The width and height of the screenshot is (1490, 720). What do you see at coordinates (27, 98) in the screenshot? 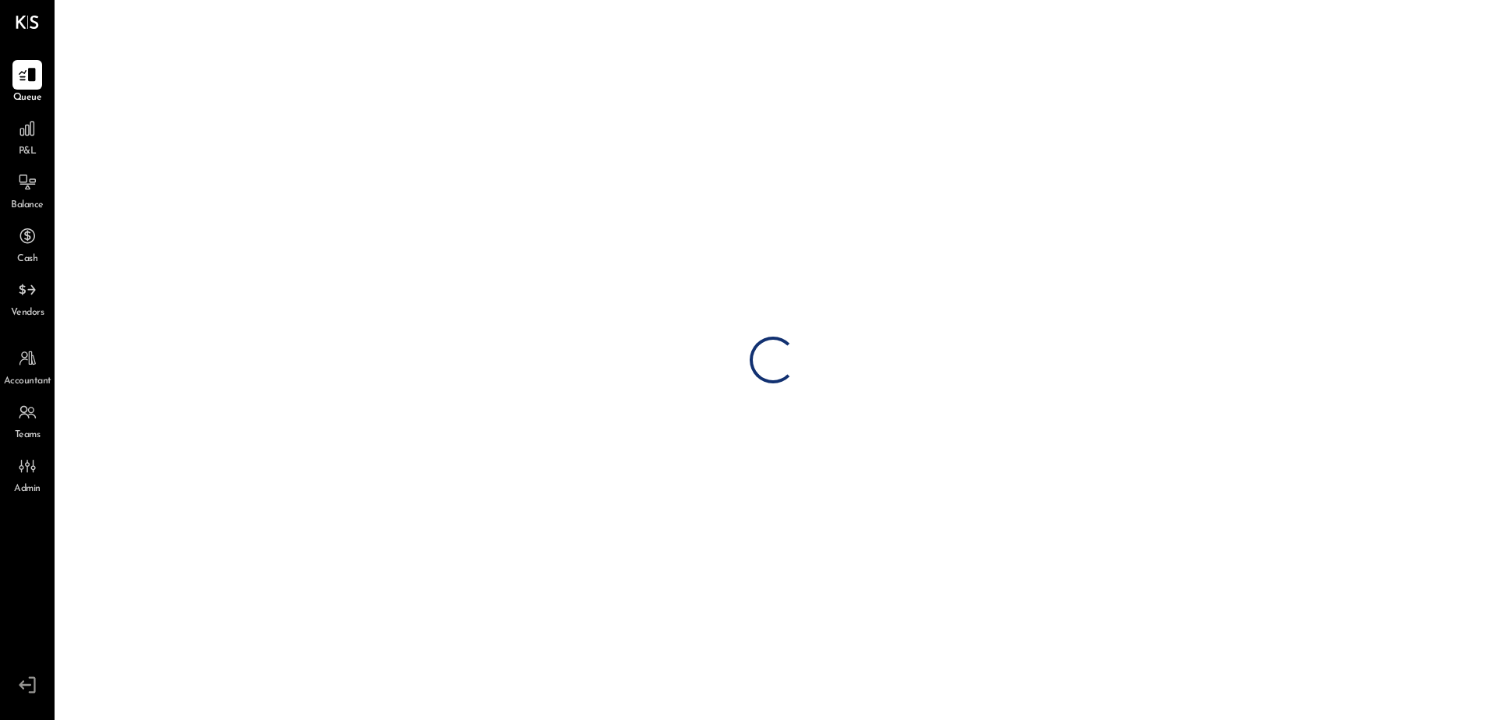
I see `span: Queue` at bounding box center [27, 98].